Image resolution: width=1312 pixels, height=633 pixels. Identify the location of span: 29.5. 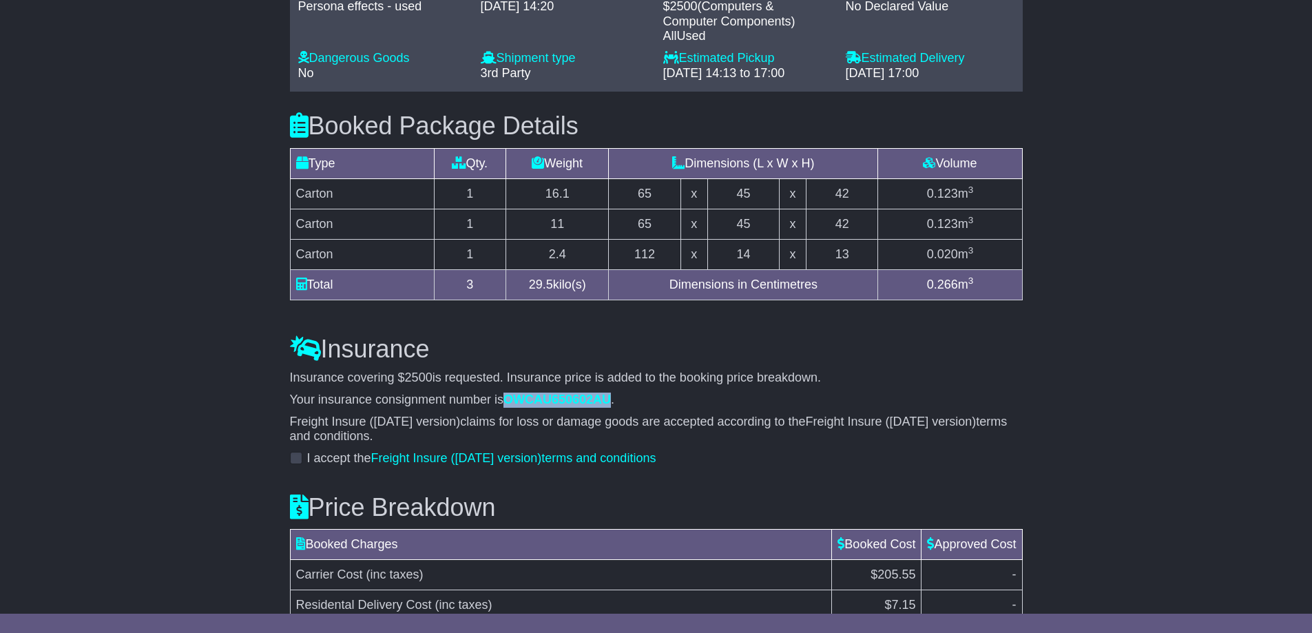
(540, 284).